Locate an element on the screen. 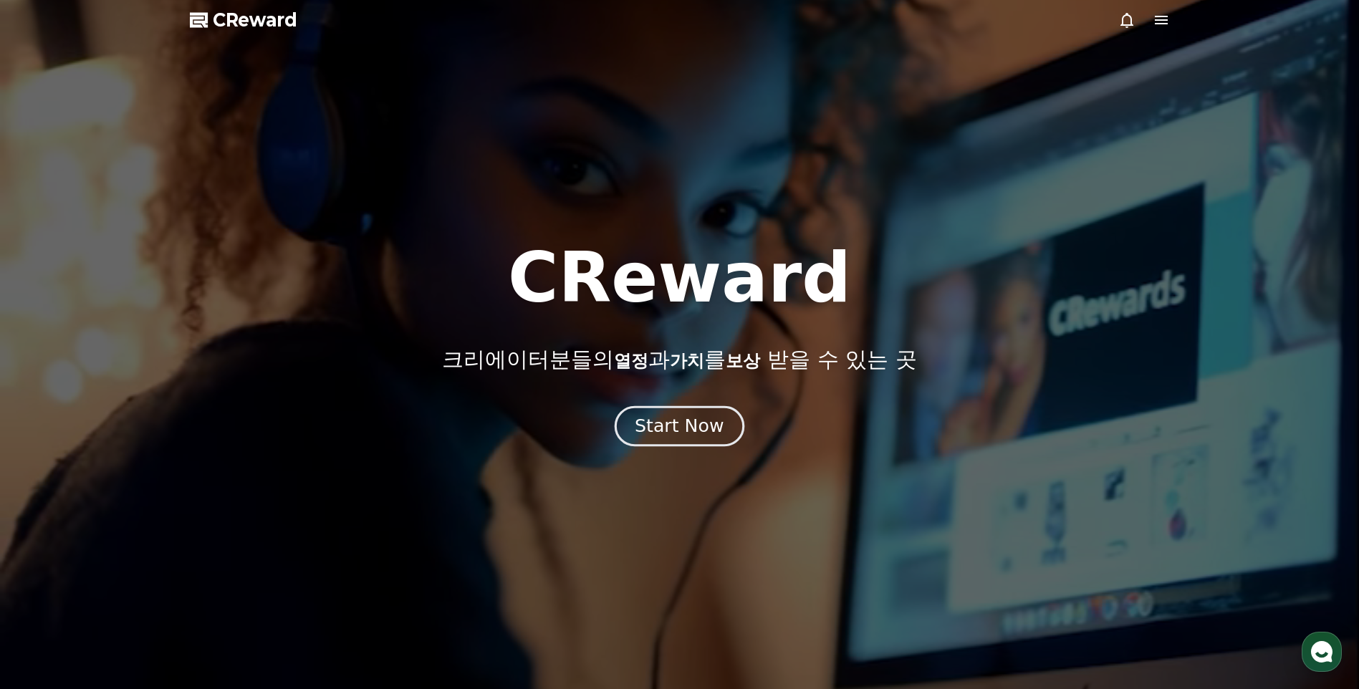 Image resolution: width=1359 pixels, height=689 pixels. h1: CReward is located at coordinates (679, 278).